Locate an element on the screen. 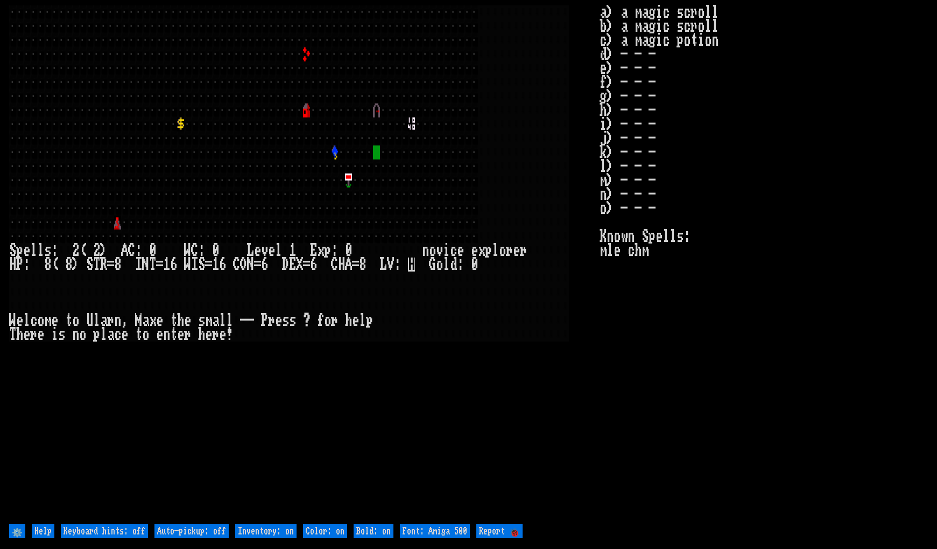 The image size is (937, 549). input: Keyboard hints: off is located at coordinates (104, 531).